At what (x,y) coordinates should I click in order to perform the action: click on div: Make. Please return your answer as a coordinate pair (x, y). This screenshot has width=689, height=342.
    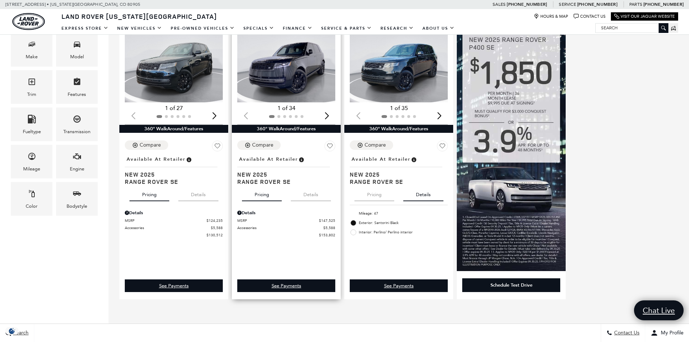
    Looking at the image, I should click on (31, 57).